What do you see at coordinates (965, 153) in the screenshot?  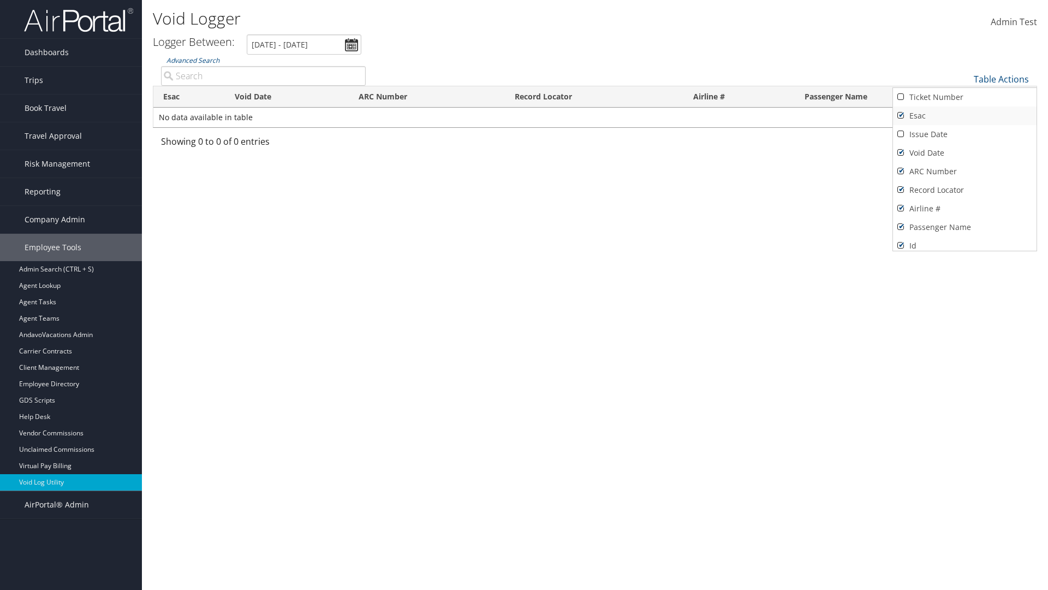 I see `a: Void Date` at bounding box center [965, 153].